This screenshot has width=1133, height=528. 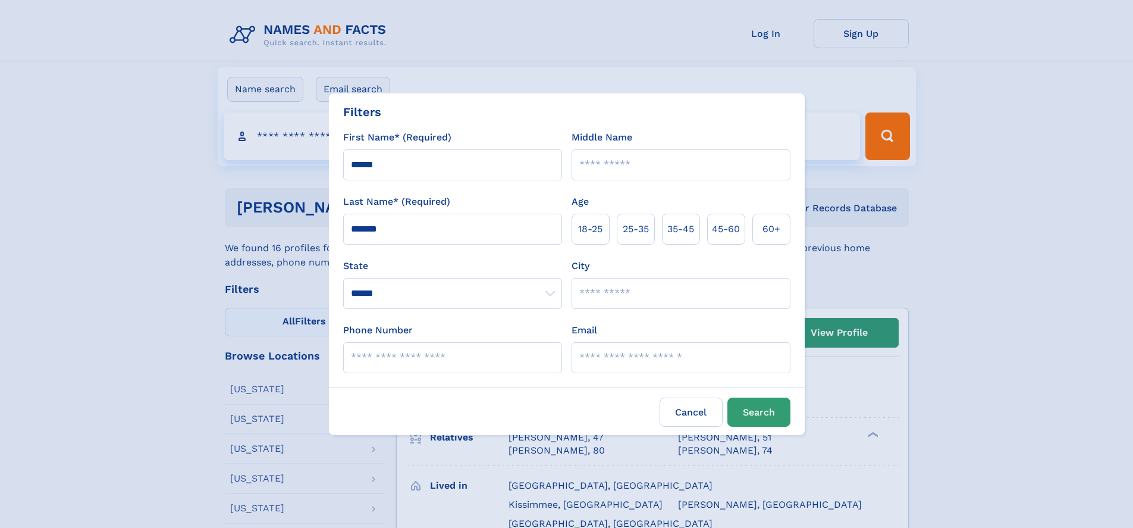 I want to click on label: City, so click(x=581, y=266).